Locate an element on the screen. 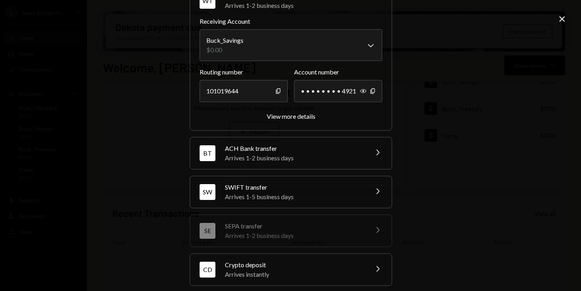 This screenshot has width=581, height=291. div: WTWire transferArrives 1-2 business days is located at coordinates (291, 68).